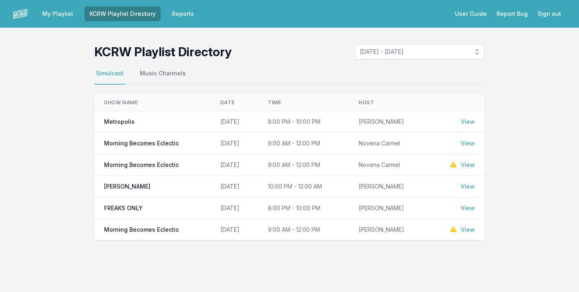  I want to click on a: My Playlist, so click(58, 14).